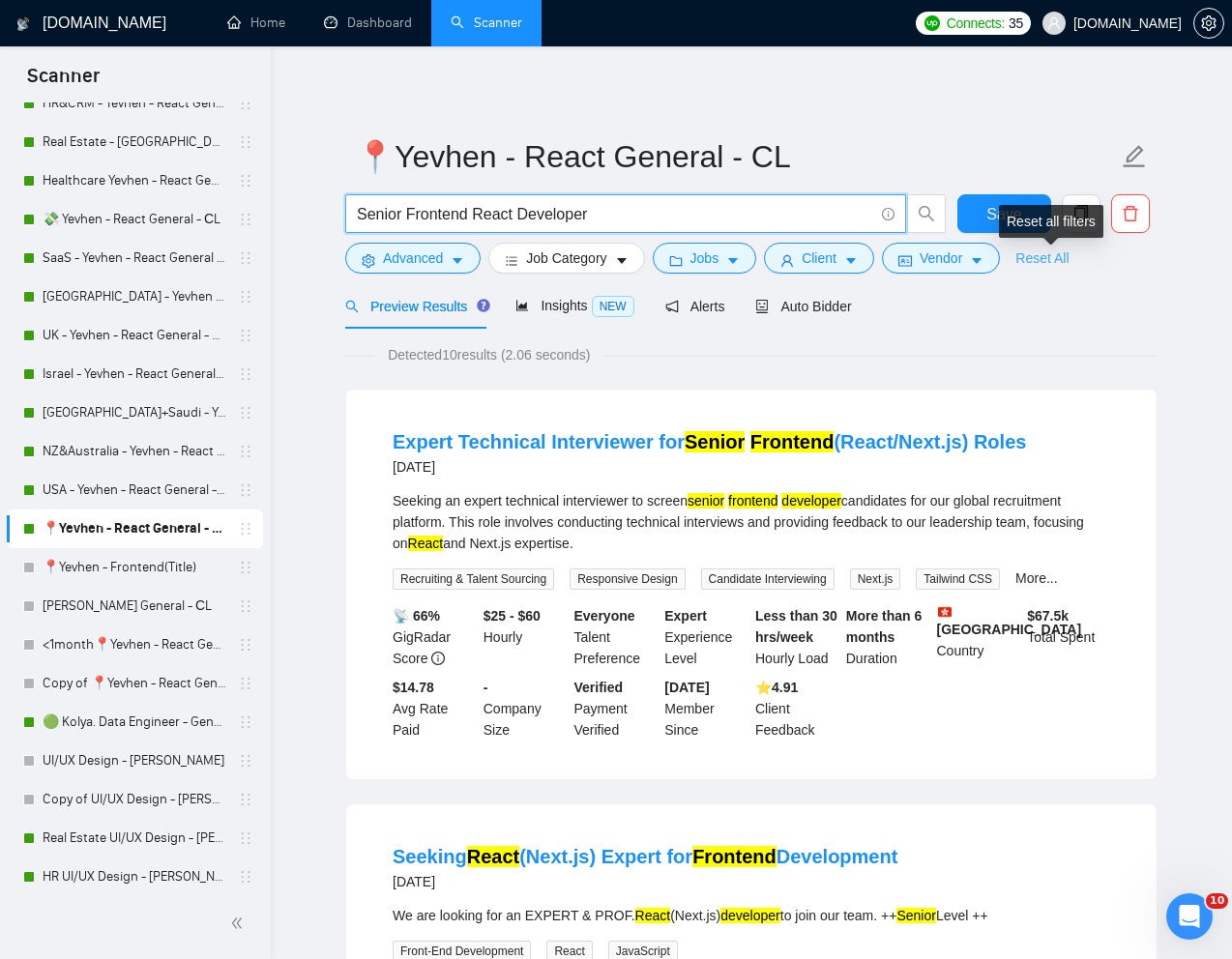  What do you see at coordinates (134, 683) in the screenshot?
I see `a: Copy of 📍Yevhen - React General - СL` at bounding box center [134, 683].